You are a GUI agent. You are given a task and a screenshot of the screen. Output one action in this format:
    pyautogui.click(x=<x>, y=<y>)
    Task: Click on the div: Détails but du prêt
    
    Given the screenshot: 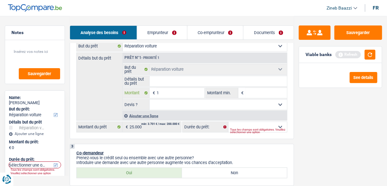 What is the action you would take?
    pyautogui.click(x=35, y=122)
    